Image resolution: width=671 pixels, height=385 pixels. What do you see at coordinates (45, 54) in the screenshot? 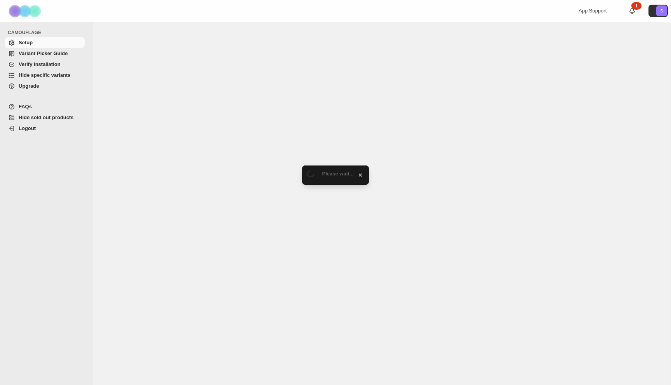
I see `a: Variant Picker Guide` at bounding box center [45, 54].